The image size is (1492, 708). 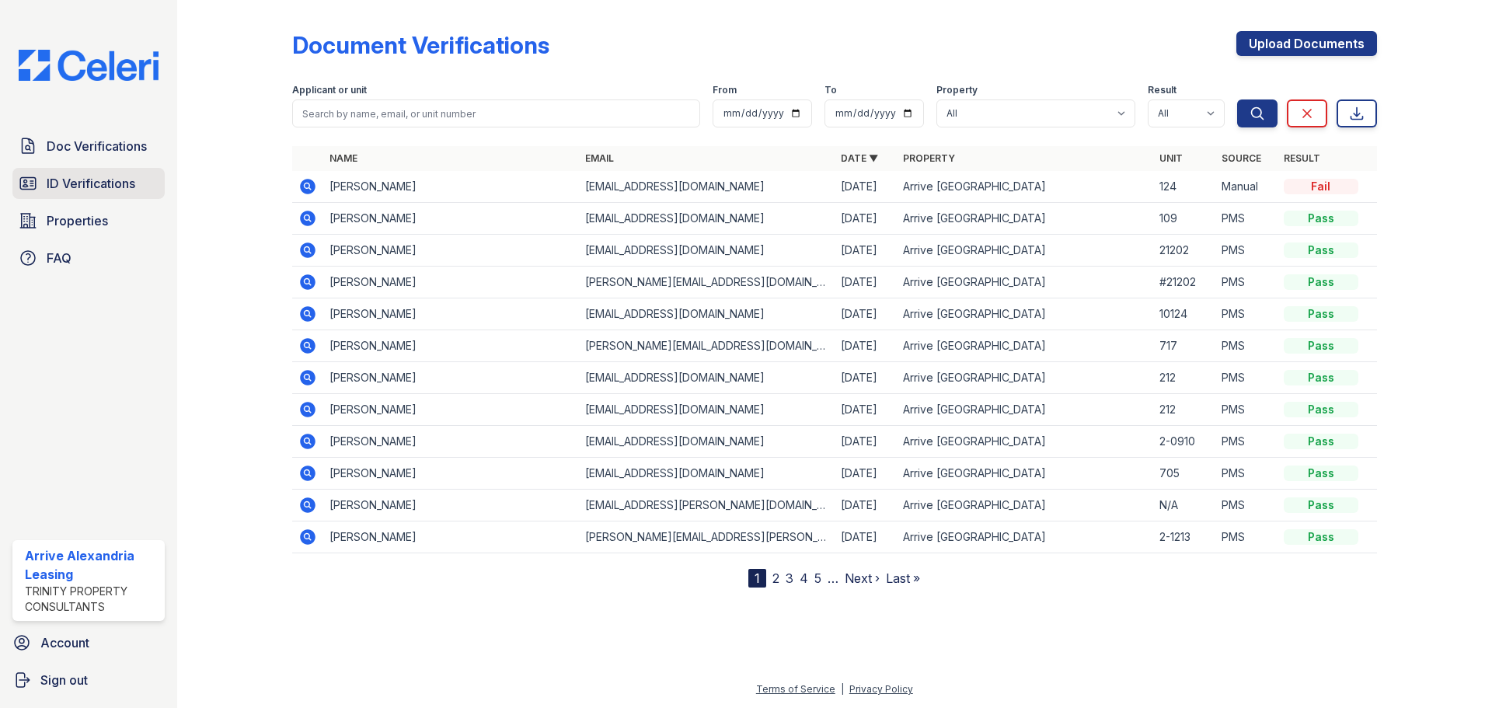 I want to click on label: Applicant or unit, so click(x=329, y=90).